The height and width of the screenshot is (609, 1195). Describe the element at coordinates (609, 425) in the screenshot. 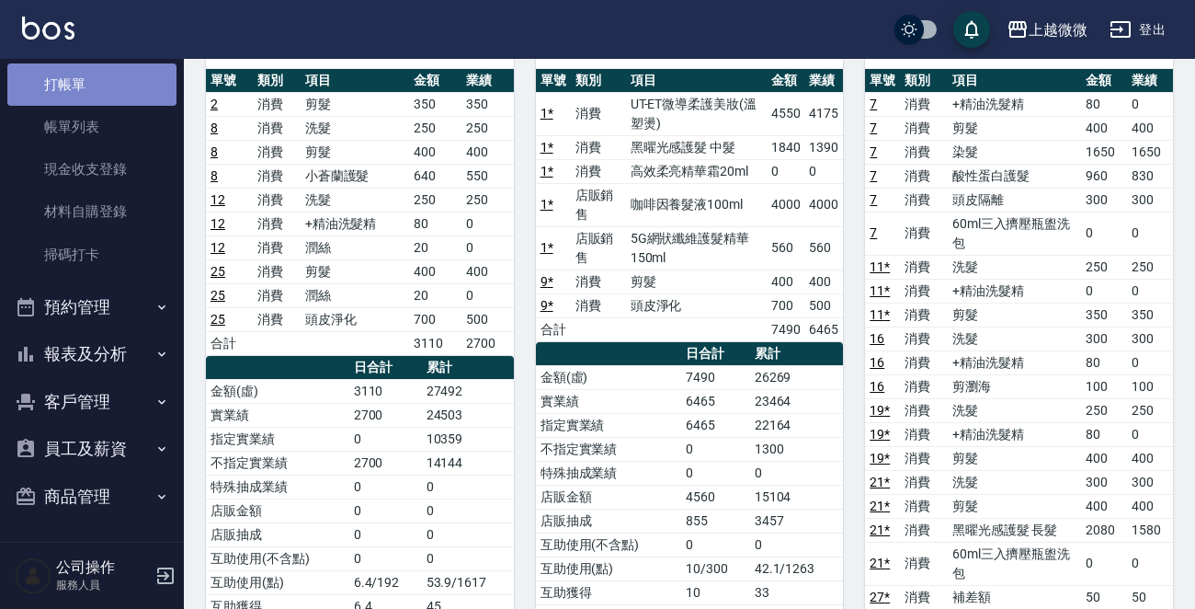

I see `td: 指定實業績` at that location.